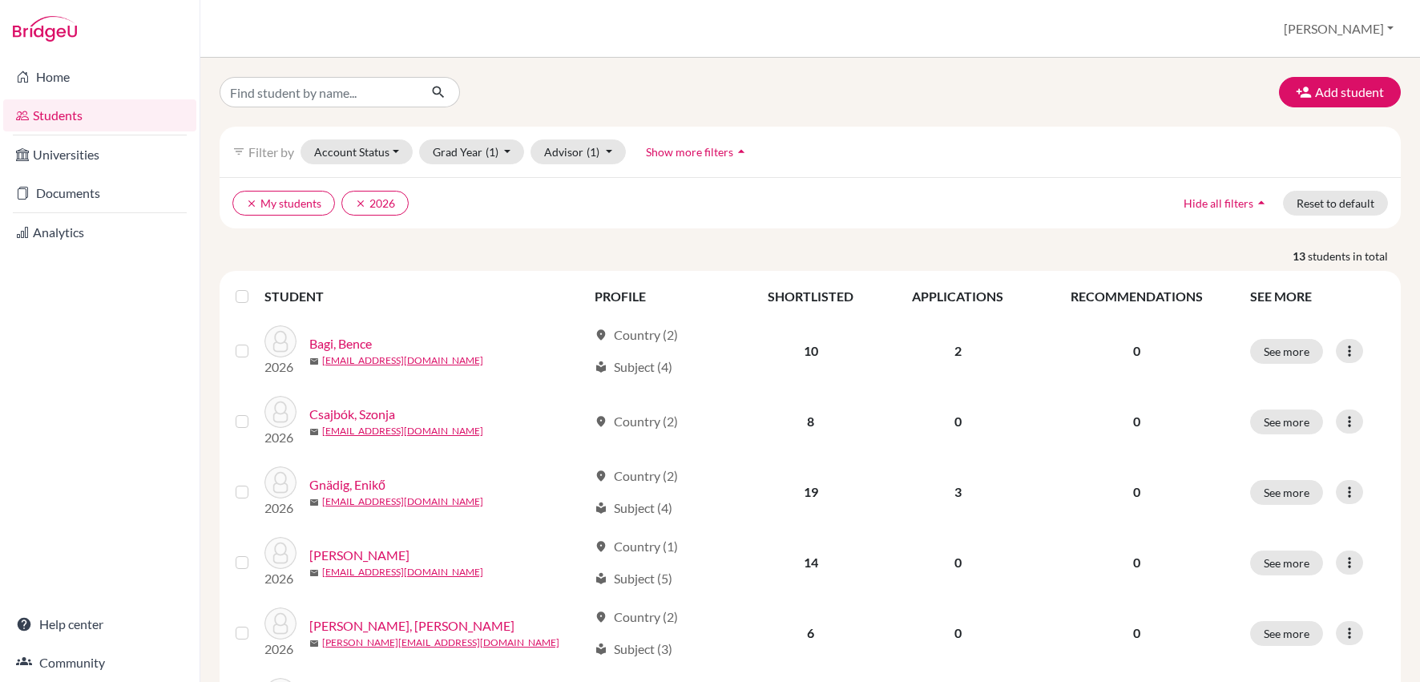 Image resolution: width=1420 pixels, height=682 pixels. I want to click on div: Subject (5), so click(633, 578).